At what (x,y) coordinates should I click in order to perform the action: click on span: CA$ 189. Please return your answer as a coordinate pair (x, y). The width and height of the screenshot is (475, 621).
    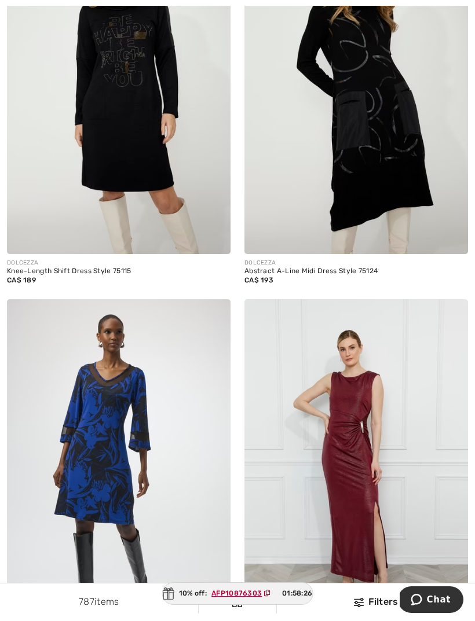
    Looking at the image, I should click on (21, 280).